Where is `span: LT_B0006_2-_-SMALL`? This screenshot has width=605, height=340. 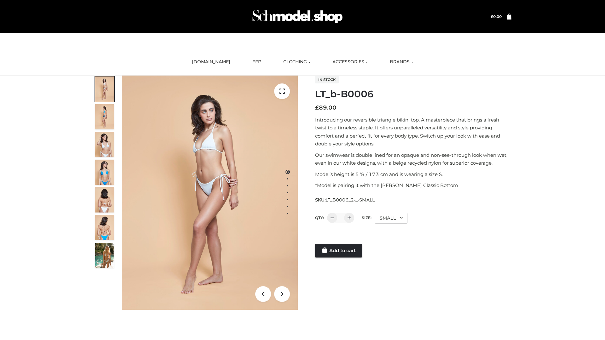 span: LT_B0006_2-_-SMALL is located at coordinates (350, 200).